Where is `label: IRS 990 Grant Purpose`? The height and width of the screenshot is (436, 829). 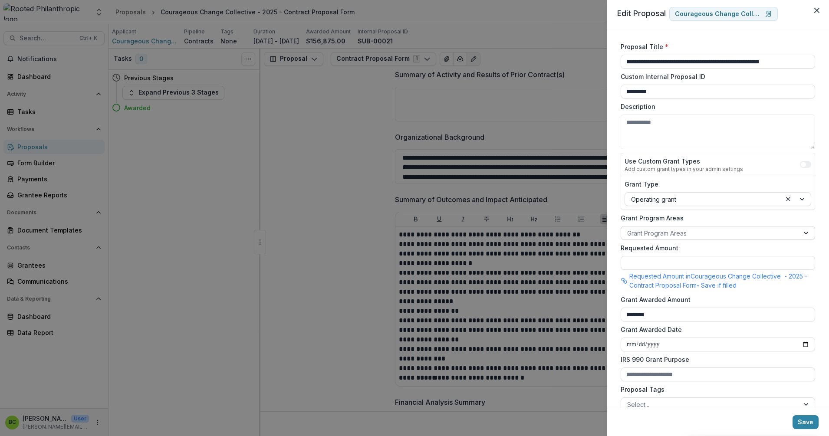 label: IRS 990 Grant Purpose is located at coordinates (715, 359).